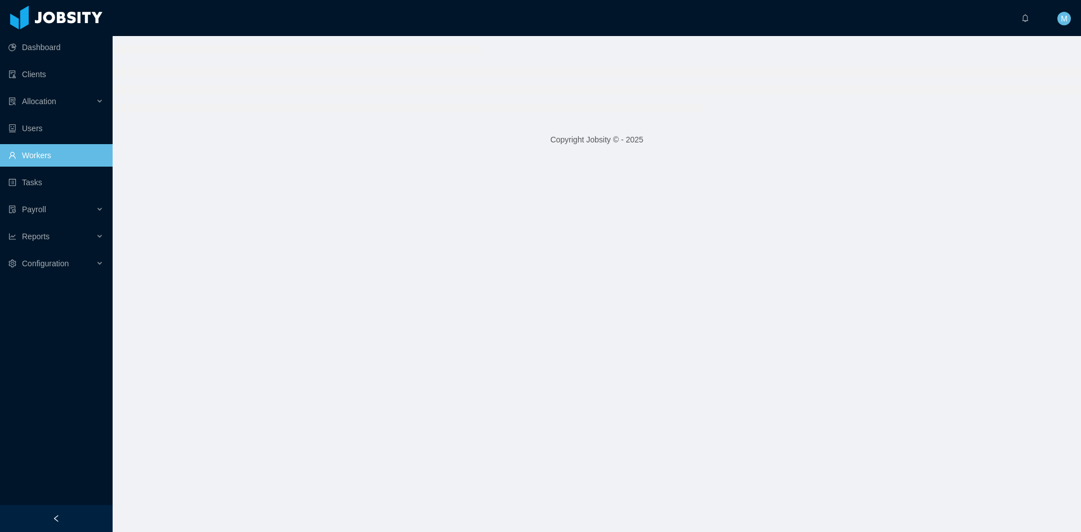 This screenshot has height=532, width=1081. Describe the element at coordinates (56, 128) in the screenshot. I see `a: icon: robotUsers` at that location.